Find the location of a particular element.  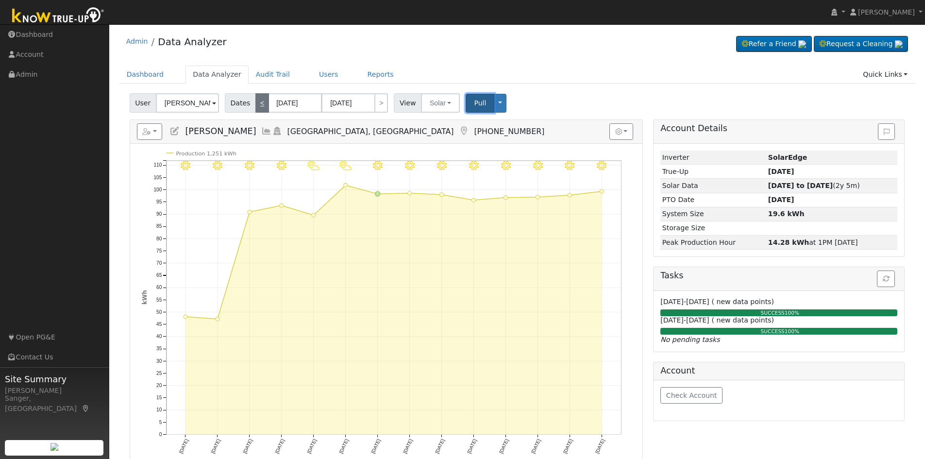

td: System Size is located at coordinates (713, 214).